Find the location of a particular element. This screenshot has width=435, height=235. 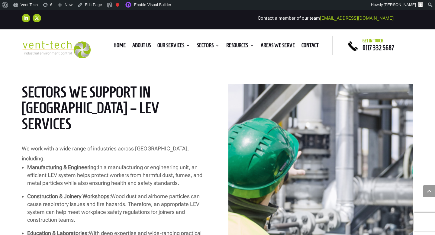

img: 2023-09-27T08_35_16.549ZVENT-TECH---Clear-background is located at coordinates (56, 50).